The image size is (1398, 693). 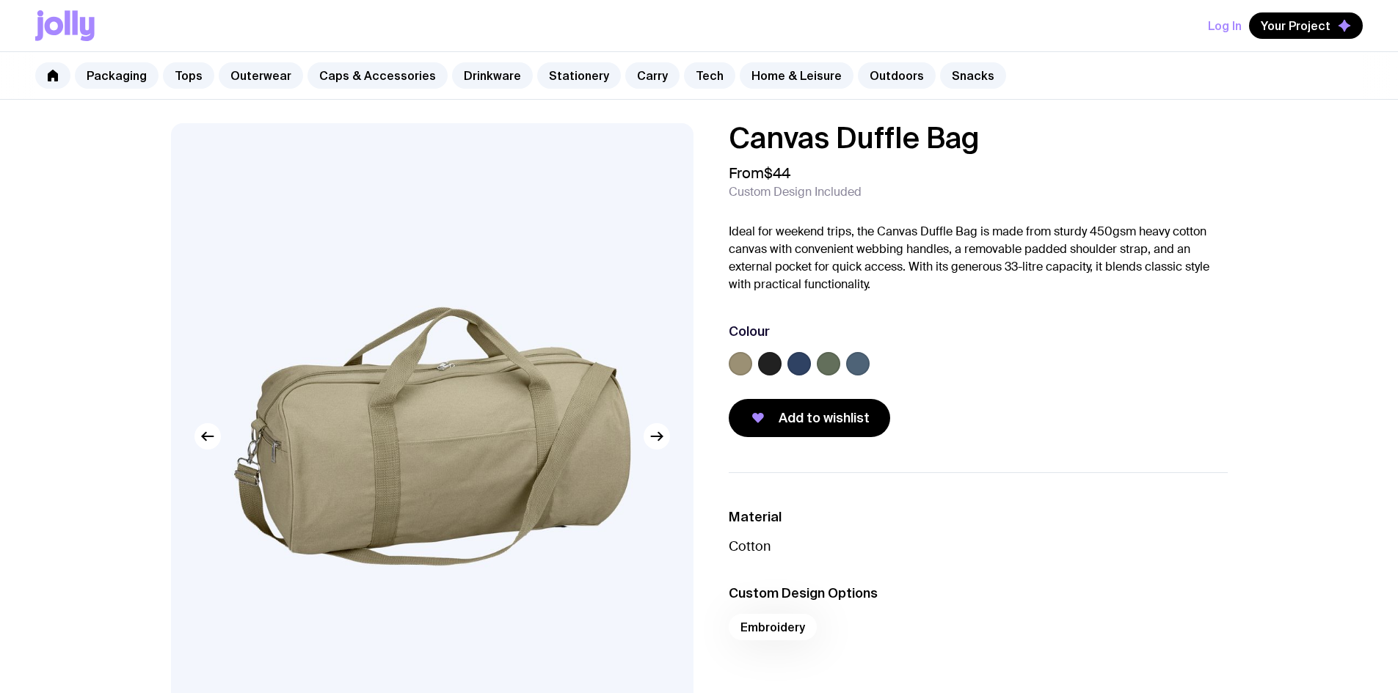 I want to click on h3: Colour, so click(x=749, y=332).